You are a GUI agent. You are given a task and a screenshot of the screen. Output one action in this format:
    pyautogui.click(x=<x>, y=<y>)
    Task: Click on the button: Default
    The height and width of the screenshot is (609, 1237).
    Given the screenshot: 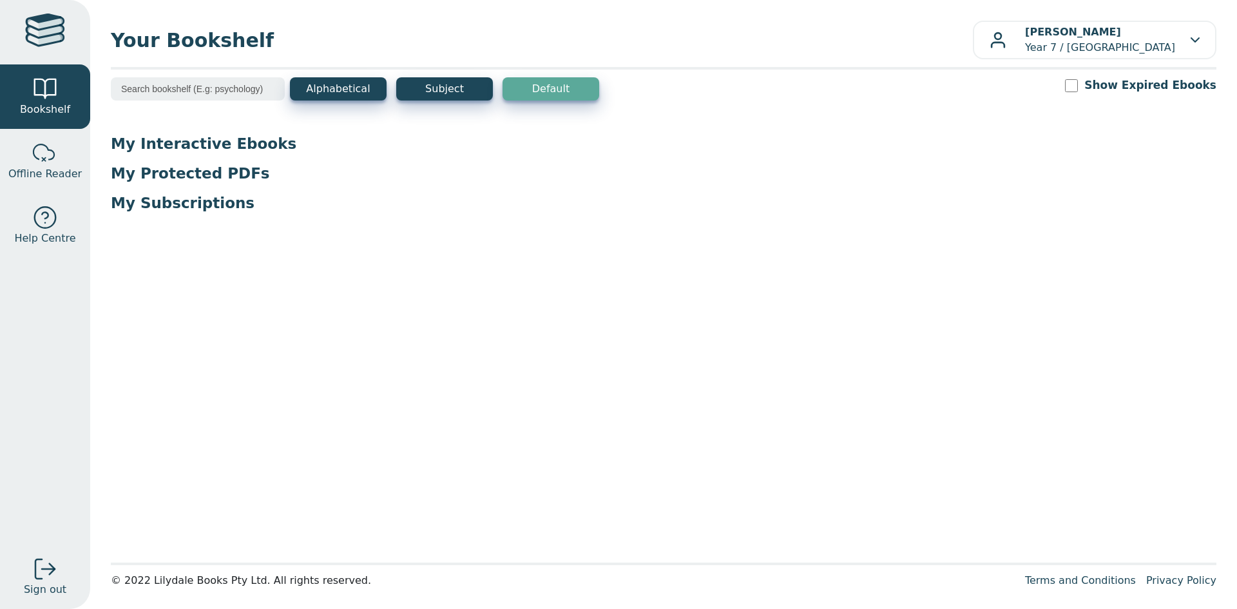 What is the action you would take?
    pyautogui.click(x=551, y=89)
    